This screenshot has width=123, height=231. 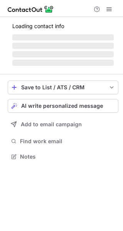 I want to click on span: Notes, so click(x=68, y=157).